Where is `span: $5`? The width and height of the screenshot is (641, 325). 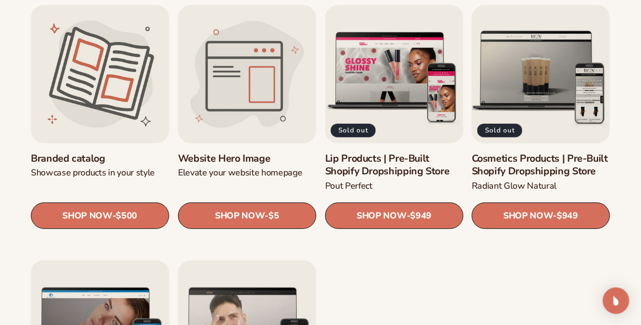
span: $5 is located at coordinates (274, 216).